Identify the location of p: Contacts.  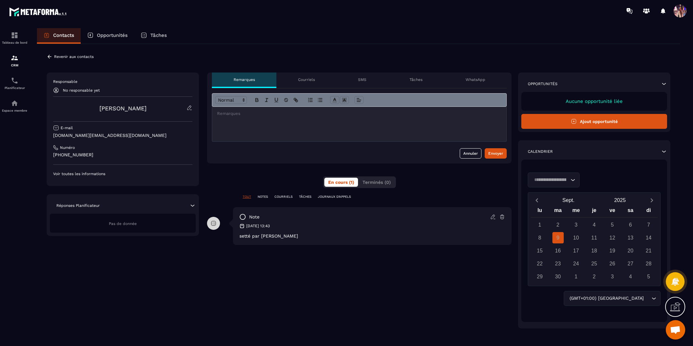
(63, 35).